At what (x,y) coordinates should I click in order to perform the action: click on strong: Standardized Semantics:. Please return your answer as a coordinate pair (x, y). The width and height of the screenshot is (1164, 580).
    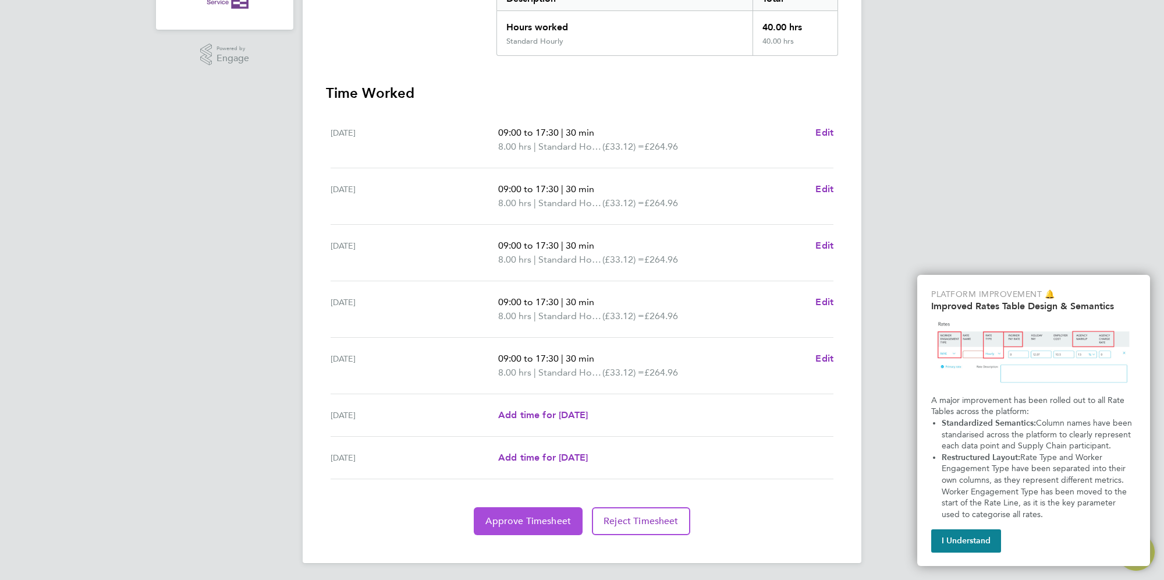
    Looking at the image, I should click on (989, 423).